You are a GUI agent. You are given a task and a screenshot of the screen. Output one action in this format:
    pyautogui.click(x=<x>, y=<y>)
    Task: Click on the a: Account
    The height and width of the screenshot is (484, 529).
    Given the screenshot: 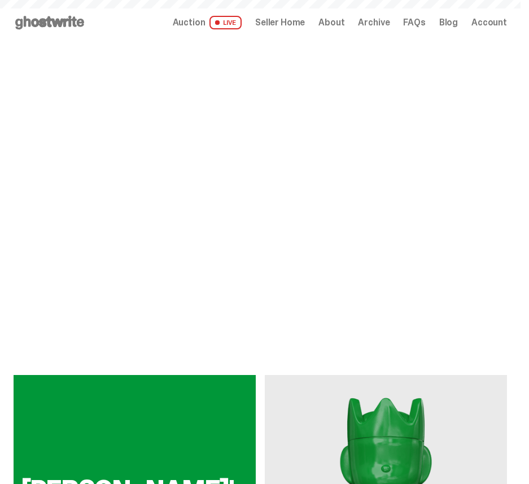 What is the action you would take?
    pyautogui.click(x=489, y=23)
    